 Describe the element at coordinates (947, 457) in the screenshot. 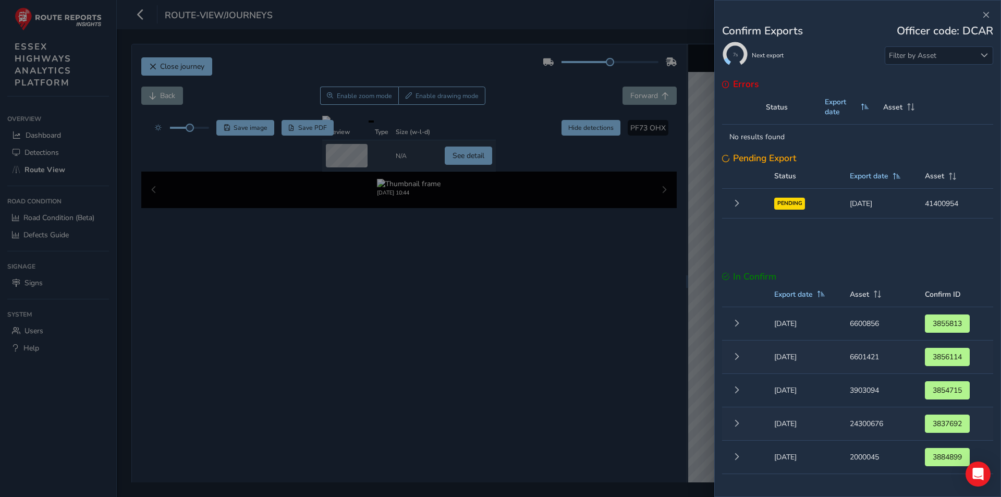

I see `span: 3884899` at that location.